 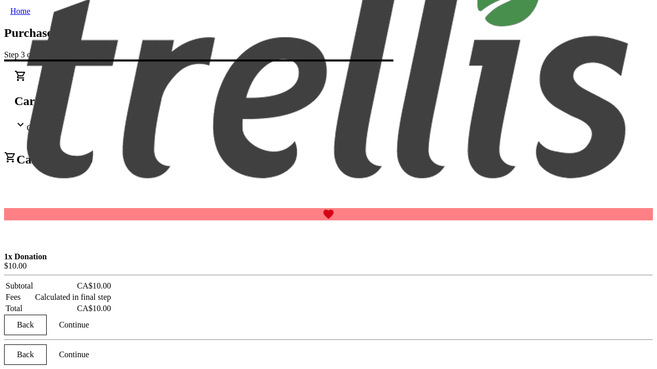 What do you see at coordinates (73, 298) in the screenshot?
I see `td: Calculated in final step` at bounding box center [73, 298].